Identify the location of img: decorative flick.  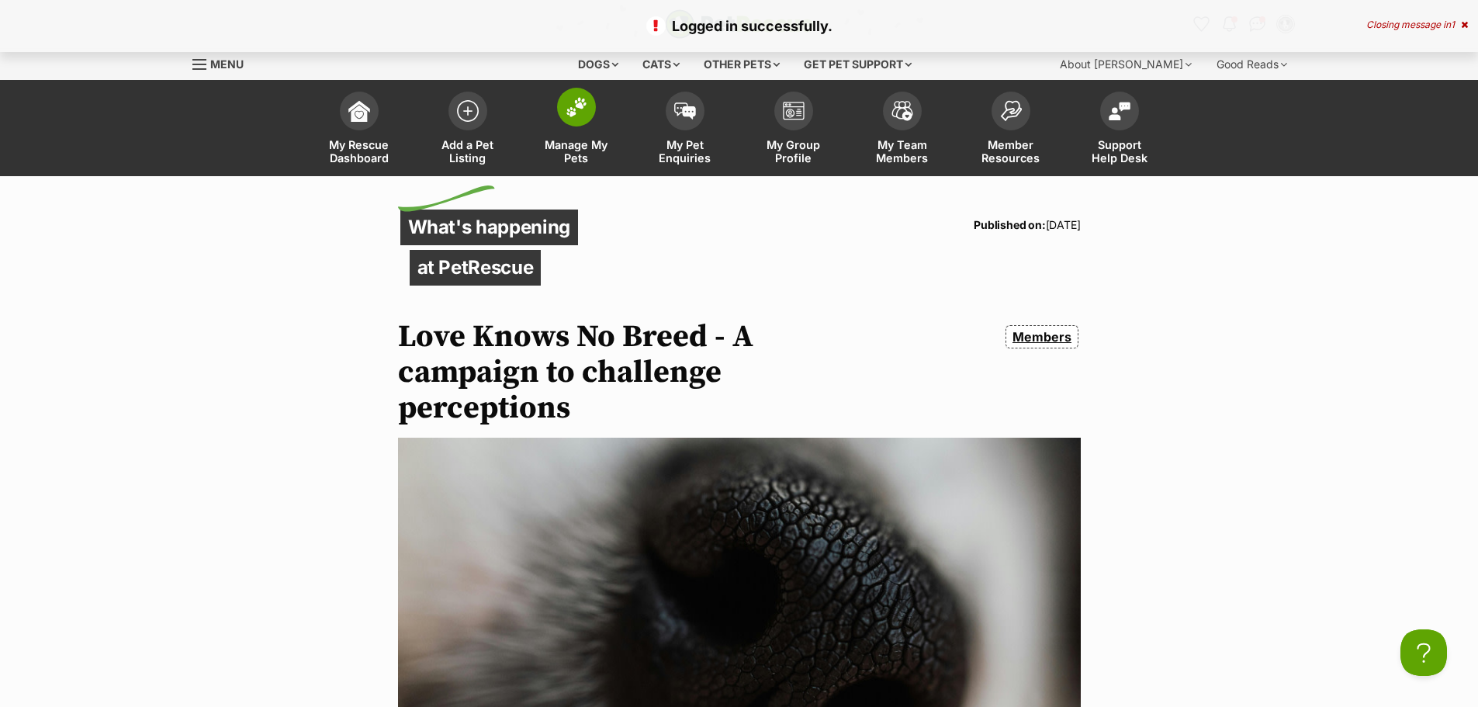
(446, 199).